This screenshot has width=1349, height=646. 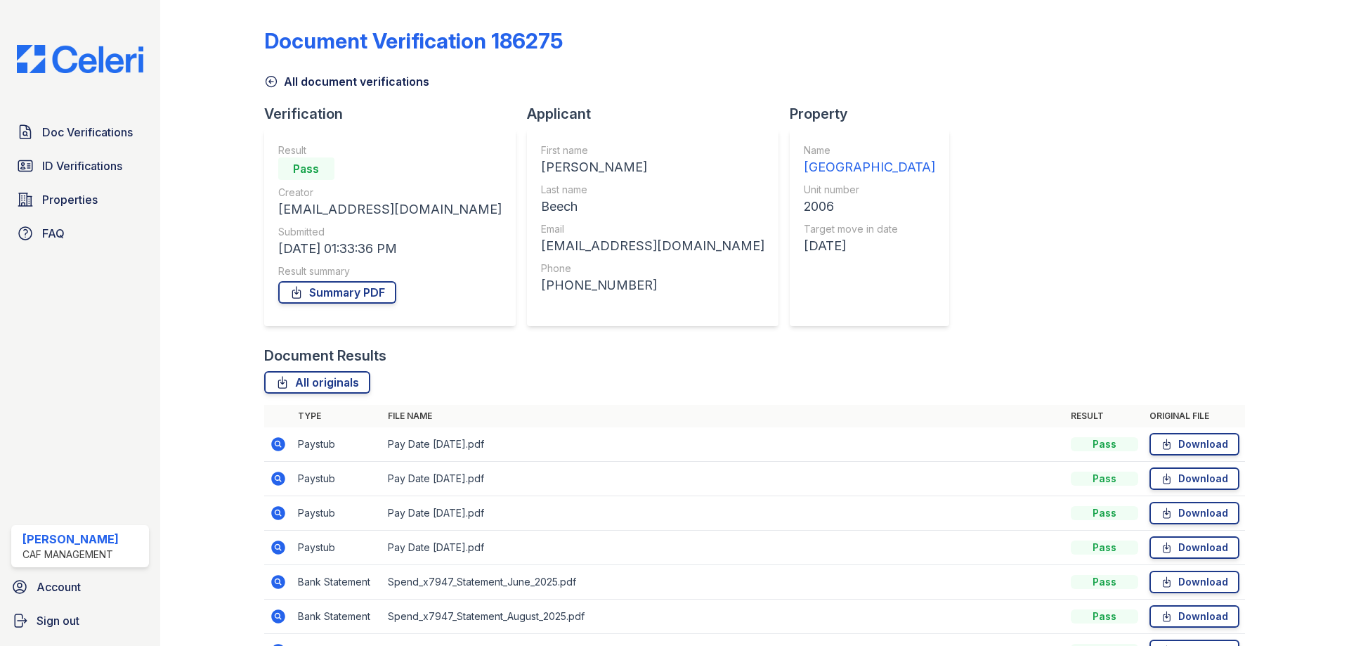 I want to click on div: Creator, so click(x=390, y=192).